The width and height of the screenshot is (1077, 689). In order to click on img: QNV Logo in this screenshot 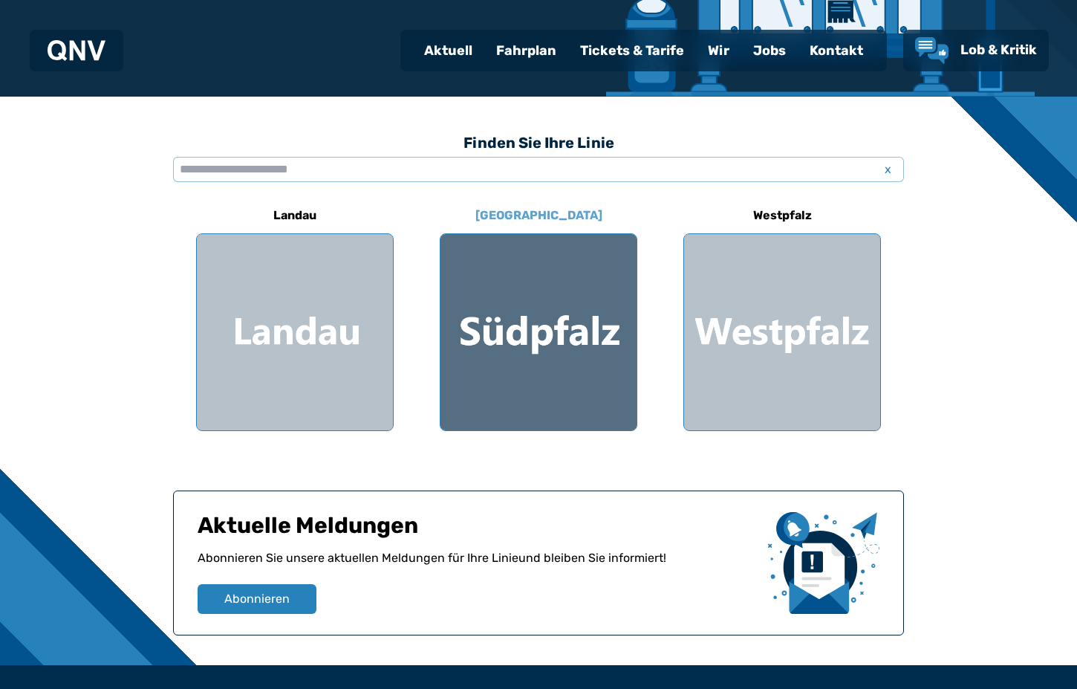, I will do `click(77, 51)`.